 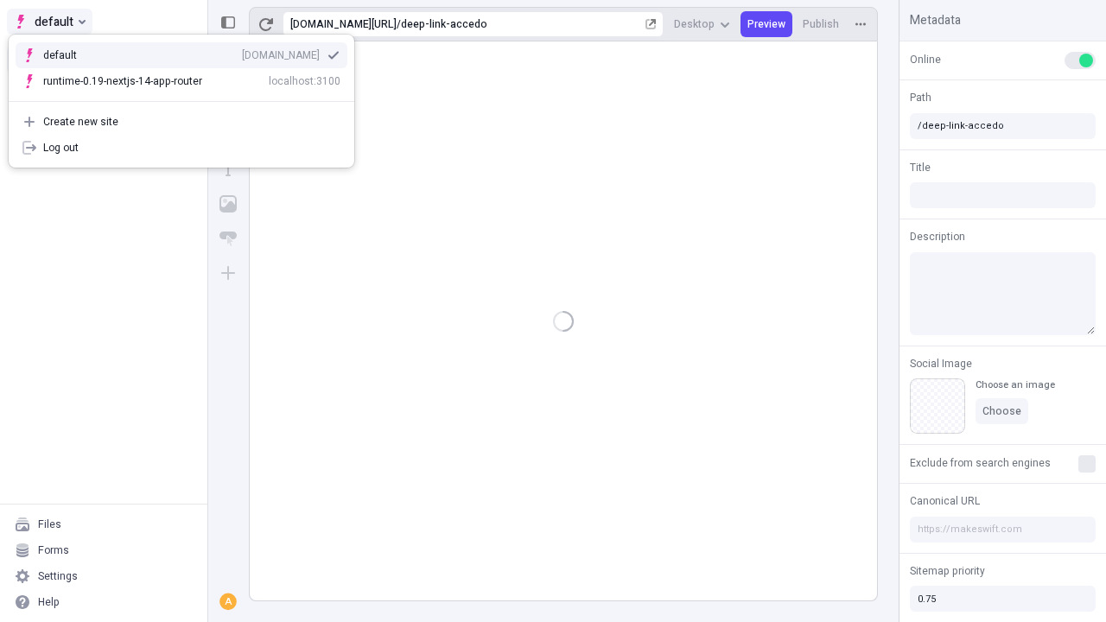 I want to click on span: Preview, so click(x=767, y=24).